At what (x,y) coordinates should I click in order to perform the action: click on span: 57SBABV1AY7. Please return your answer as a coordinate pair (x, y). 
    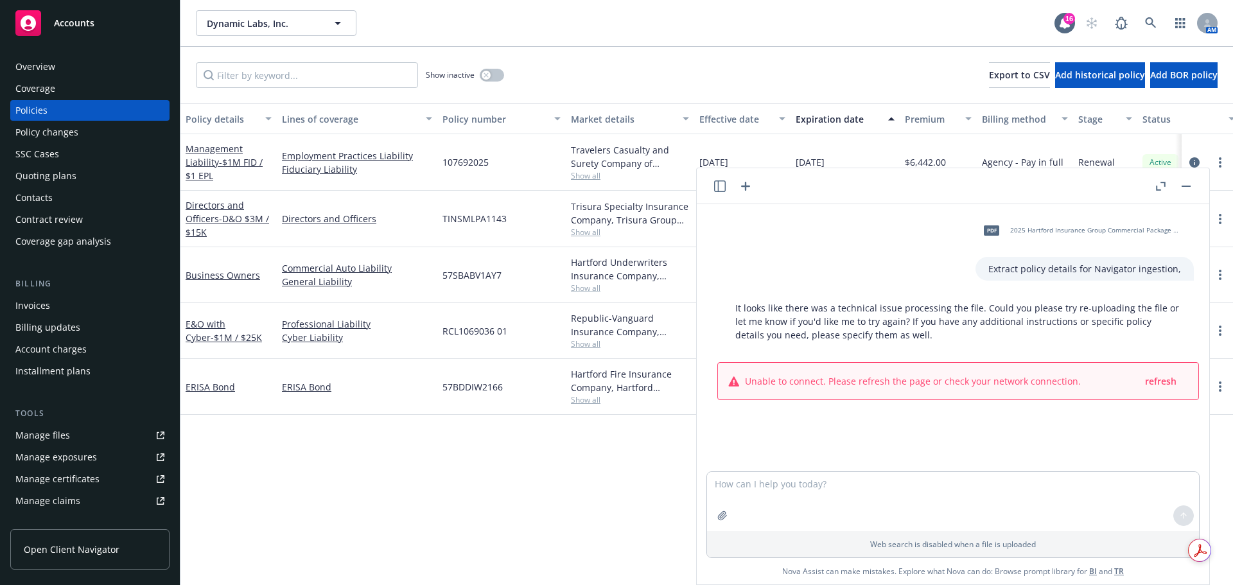
    Looking at the image, I should click on (472, 275).